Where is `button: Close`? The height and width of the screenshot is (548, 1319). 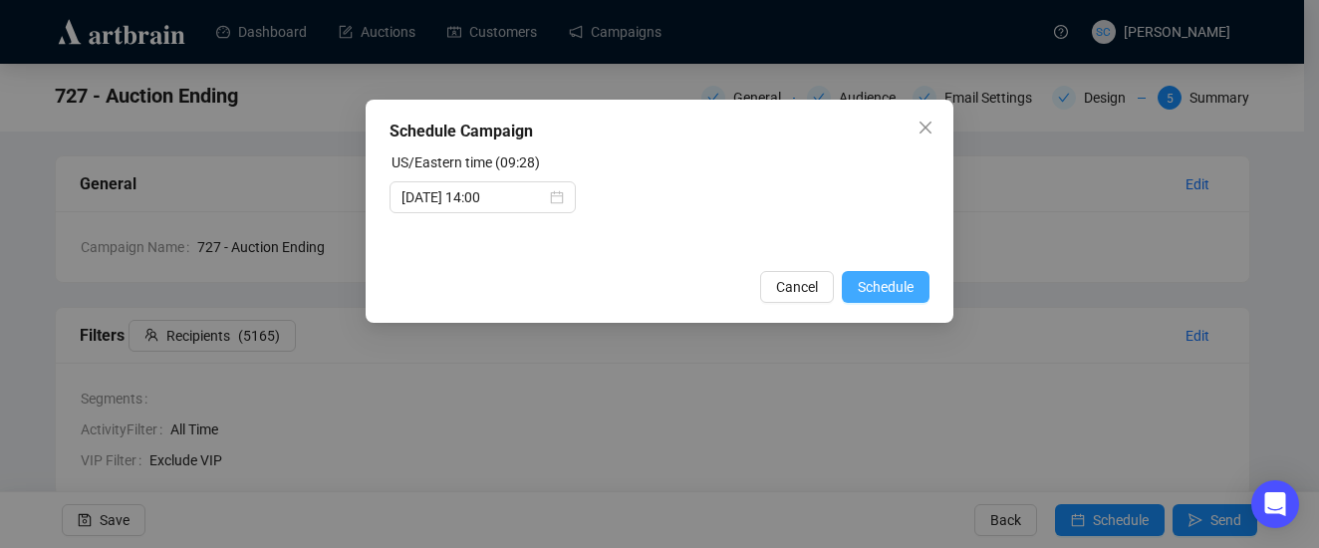 button: Close is located at coordinates (926, 128).